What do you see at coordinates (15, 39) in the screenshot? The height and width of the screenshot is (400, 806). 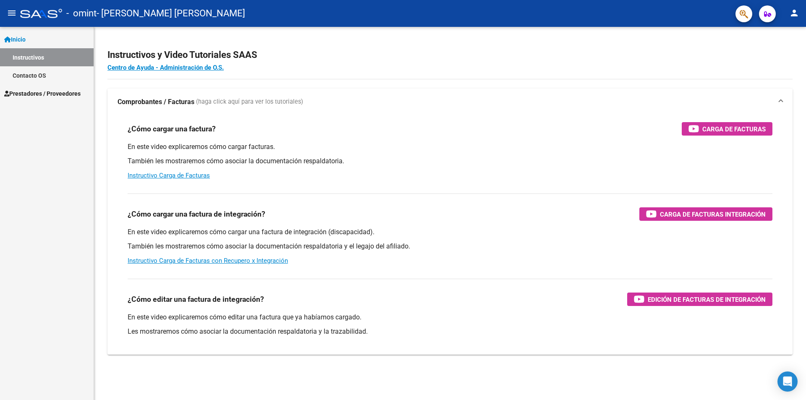 I see `span: Inicio` at bounding box center [15, 39].